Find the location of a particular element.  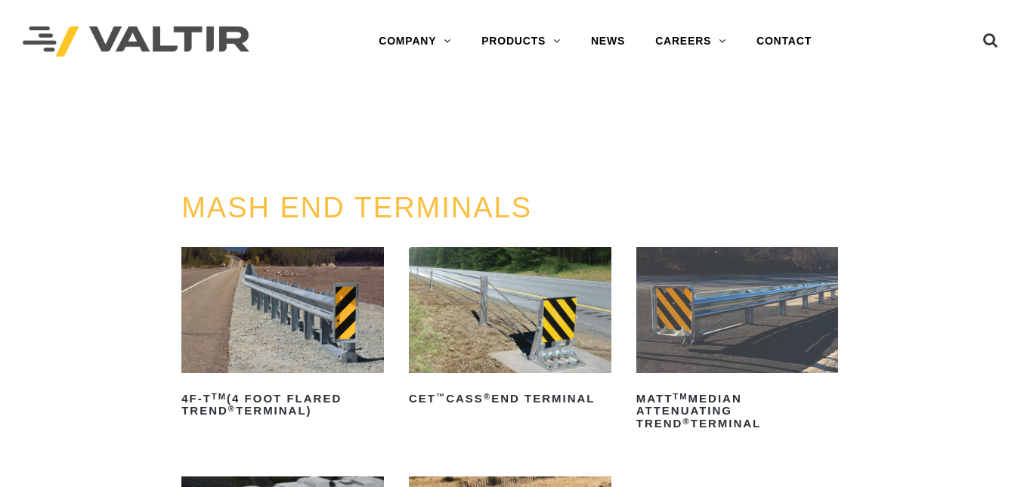

a: CAREERS is located at coordinates (691, 42).